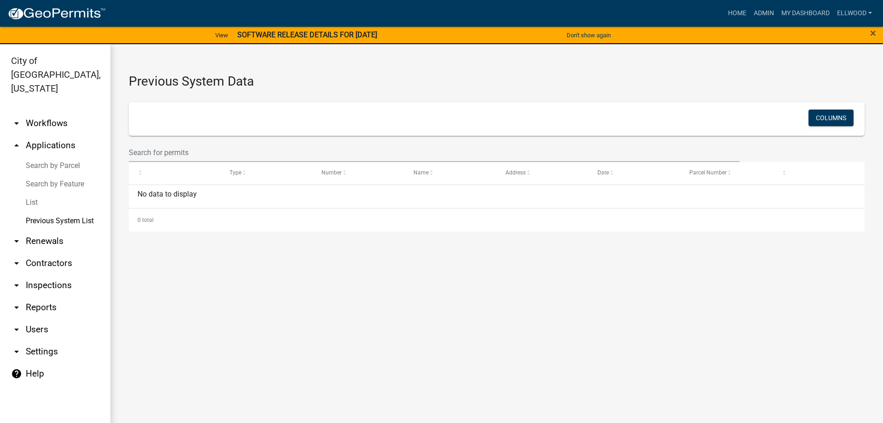  What do you see at coordinates (17, 145) in the screenshot?
I see `i: arrow_drop_up` at bounding box center [17, 145].